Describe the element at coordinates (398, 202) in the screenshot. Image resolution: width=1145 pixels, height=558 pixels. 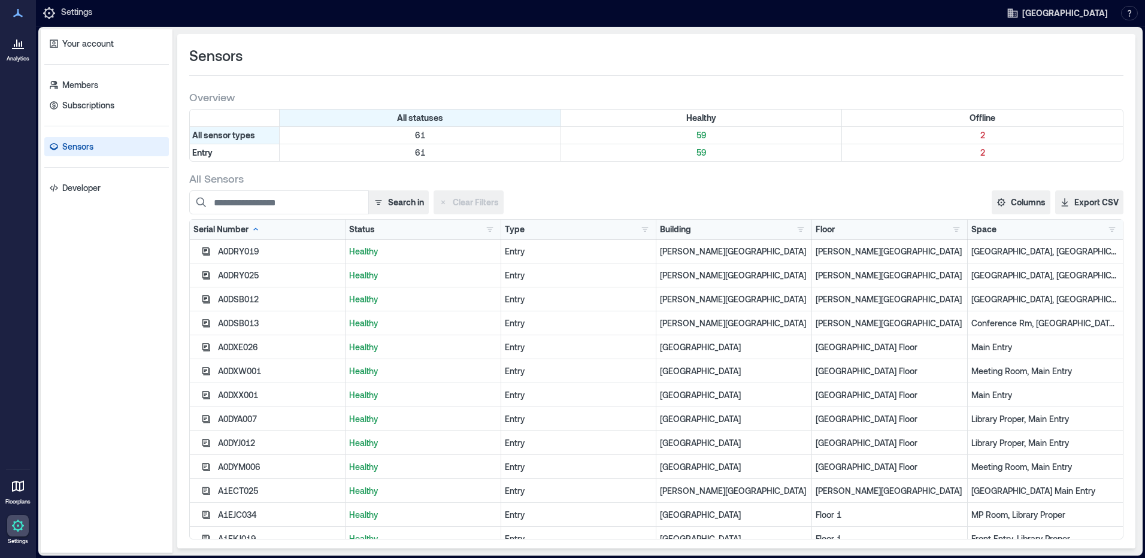
I see `button: Search in` at that location.